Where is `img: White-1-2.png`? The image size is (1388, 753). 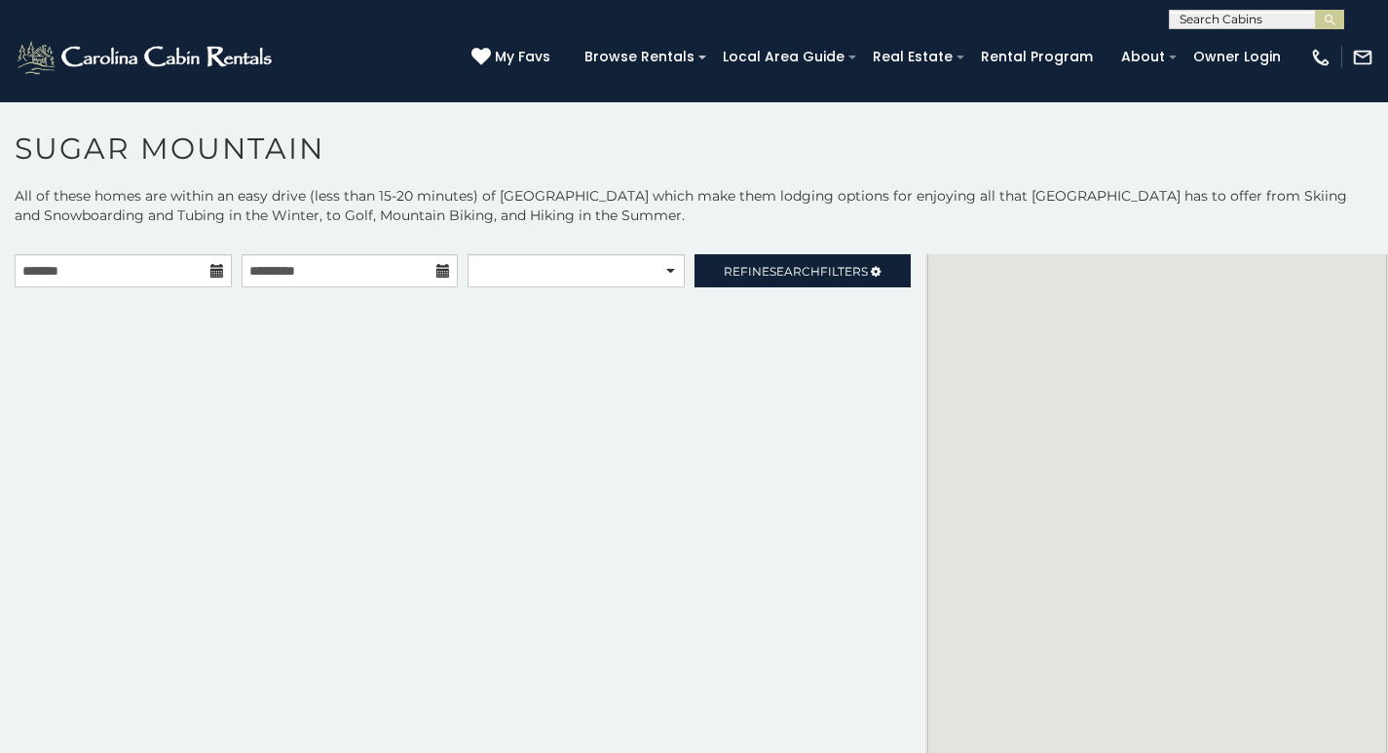 img: White-1-2.png is located at coordinates (146, 57).